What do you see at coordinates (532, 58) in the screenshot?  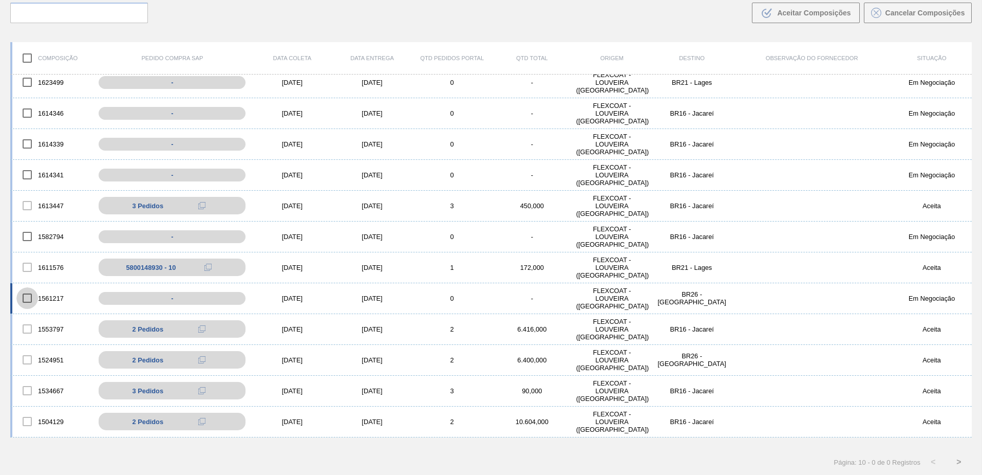 I see `div: Qtd Total` at bounding box center [532, 58].